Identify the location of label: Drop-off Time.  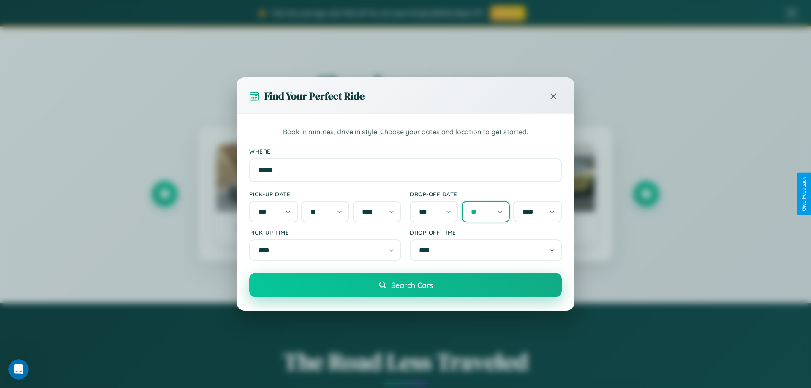
(486, 232).